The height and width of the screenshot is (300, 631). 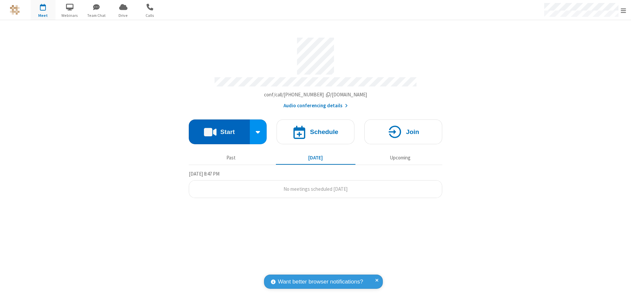 What do you see at coordinates (315, 132) in the screenshot?
I see `button: Schedule` at bounding box center [315, 132].